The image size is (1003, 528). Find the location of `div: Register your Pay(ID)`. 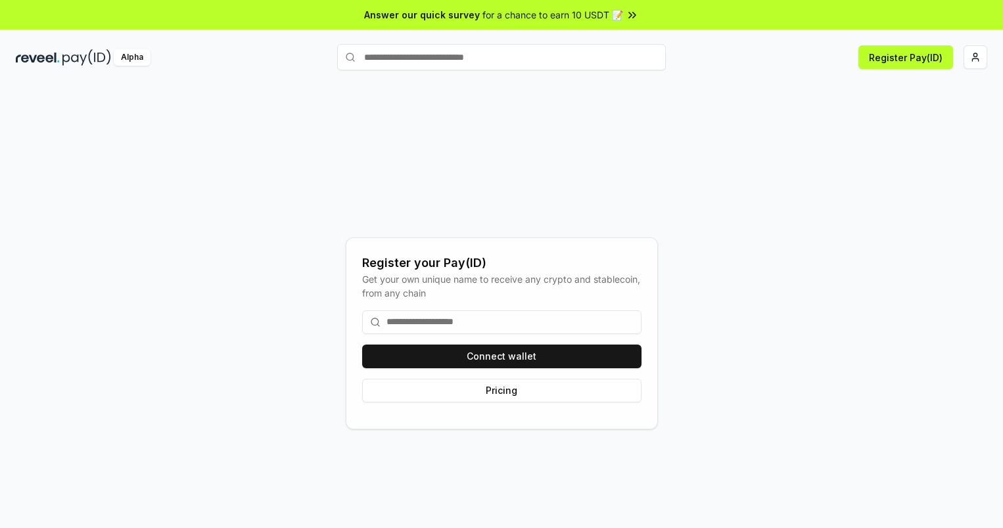

div: Register your Pay(ID) is located at coordinates (501, 263).